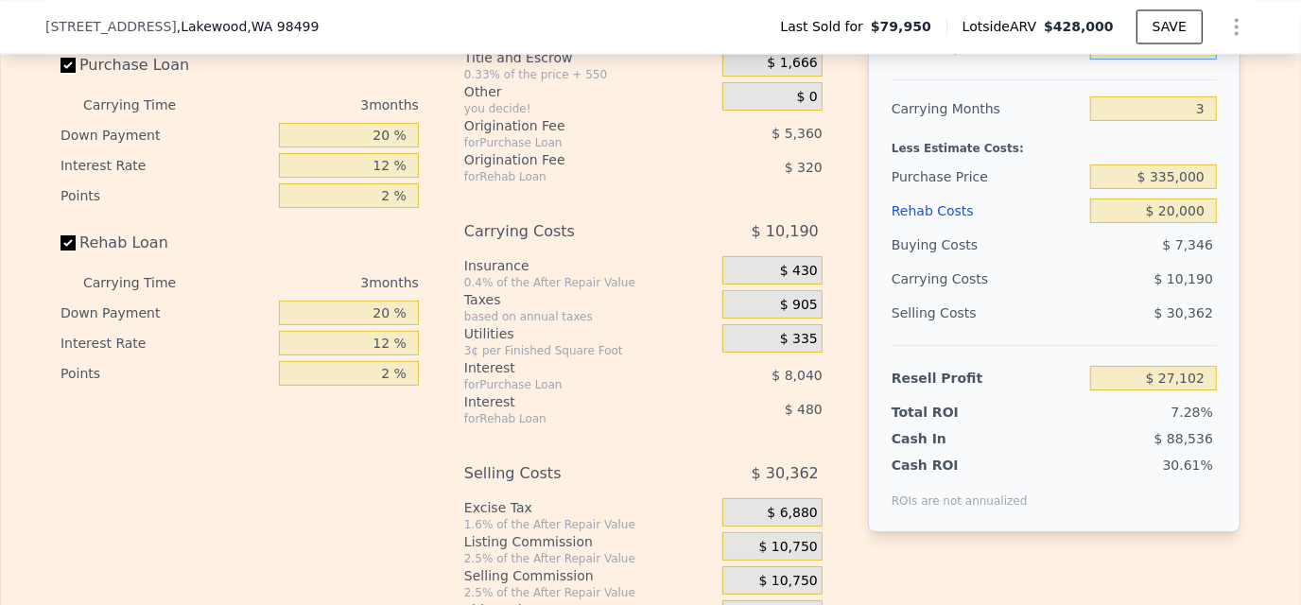 The image size is (1301, 605). What do you see at coordinates (283, 26) in the screenshot?
I see `span: , WA 98499` at bounding box center [283, 26].